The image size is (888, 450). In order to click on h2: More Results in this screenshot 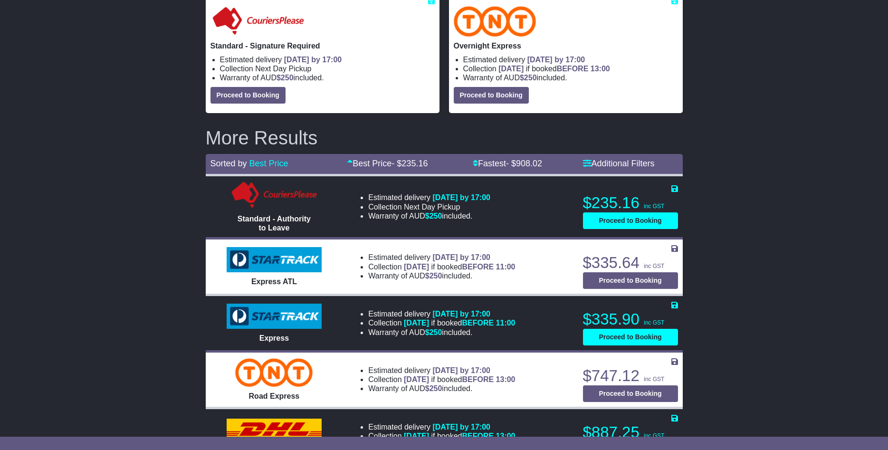, I will do `click(444, 138)`.